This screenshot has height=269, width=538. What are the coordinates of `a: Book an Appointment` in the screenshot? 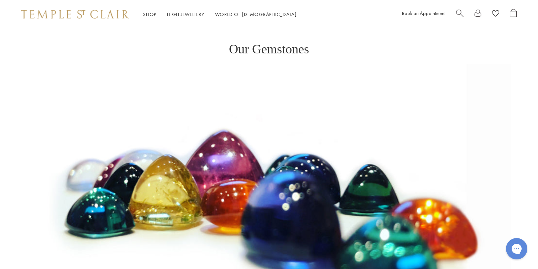 It's located at (424, 13).